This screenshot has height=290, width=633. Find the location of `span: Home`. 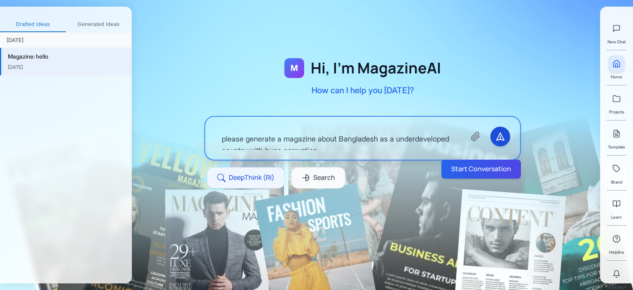

span: Home is located at coordinates (616, 77).